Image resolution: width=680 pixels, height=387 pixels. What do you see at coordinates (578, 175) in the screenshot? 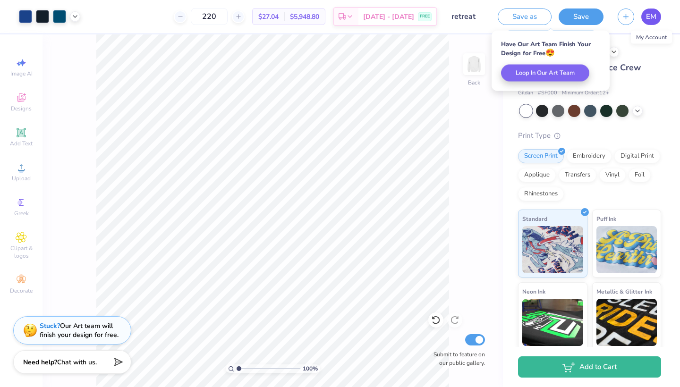
I see `div: Transfers` at bounding box center [578, 175].